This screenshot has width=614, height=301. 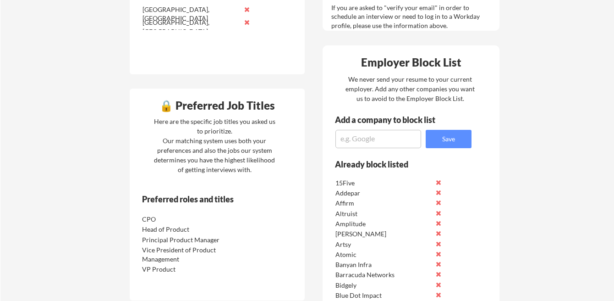 I want to click on div: Principal Product Manager, so click(x=190, y=240).